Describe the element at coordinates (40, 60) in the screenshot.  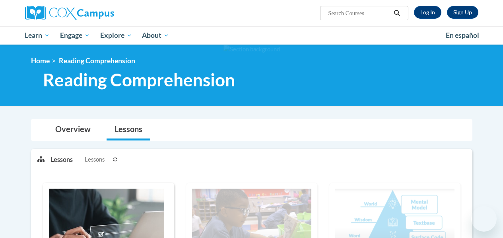
I see `a: Home` at that location.